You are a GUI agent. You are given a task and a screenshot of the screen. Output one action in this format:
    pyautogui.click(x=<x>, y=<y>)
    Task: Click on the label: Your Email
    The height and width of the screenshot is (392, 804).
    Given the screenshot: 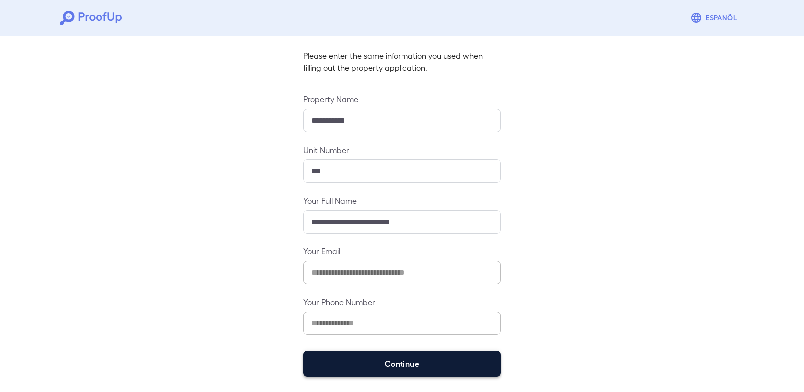 What is the action you would take?
    pyautogui.click(x=402, y=251)
    